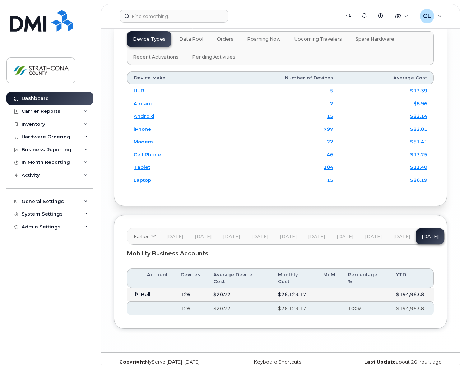  I want to click on a: Earlier, so click(144, 236).